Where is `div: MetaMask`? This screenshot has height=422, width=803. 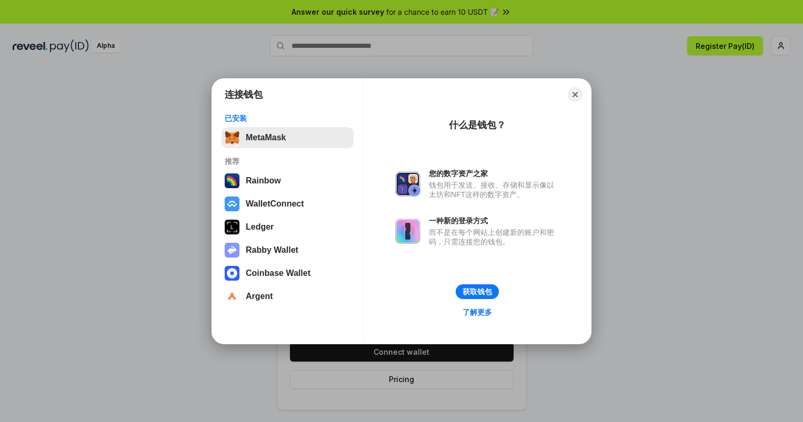
div: MetaMask is located at coordinates (266, 138).